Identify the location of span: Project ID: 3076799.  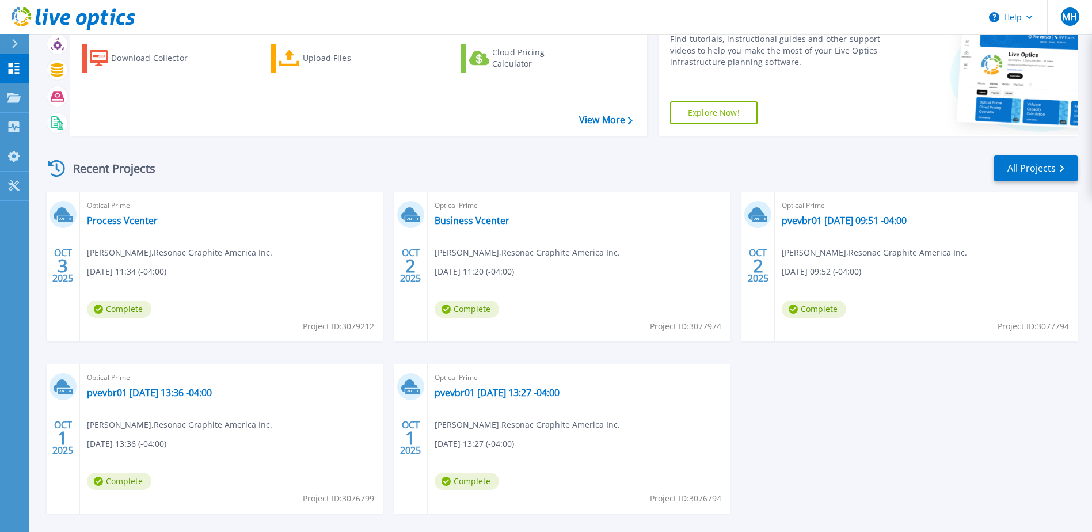
(338, 498).